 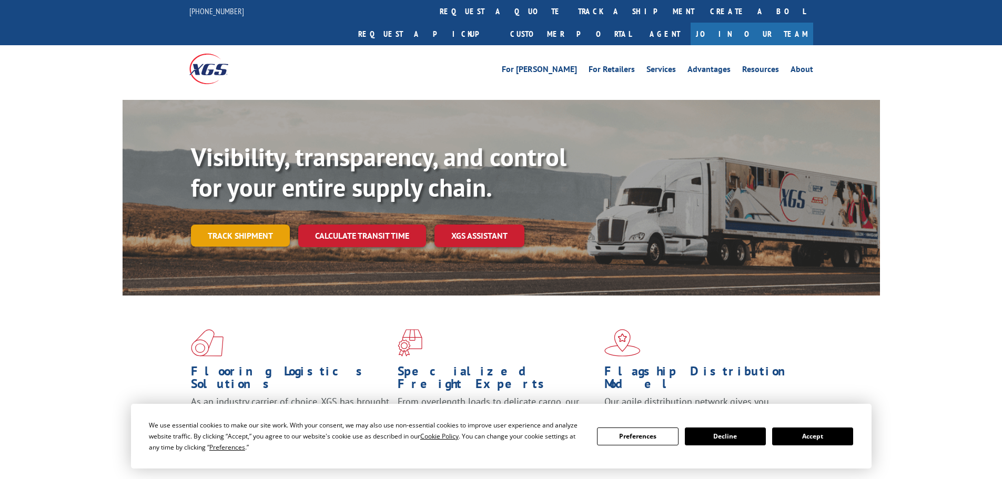 What do you see at coordinates (410, 343) in the screenshot?
I see `img: xgs-icon-focused-on-flooring-red` at bounding box center [410, 343].